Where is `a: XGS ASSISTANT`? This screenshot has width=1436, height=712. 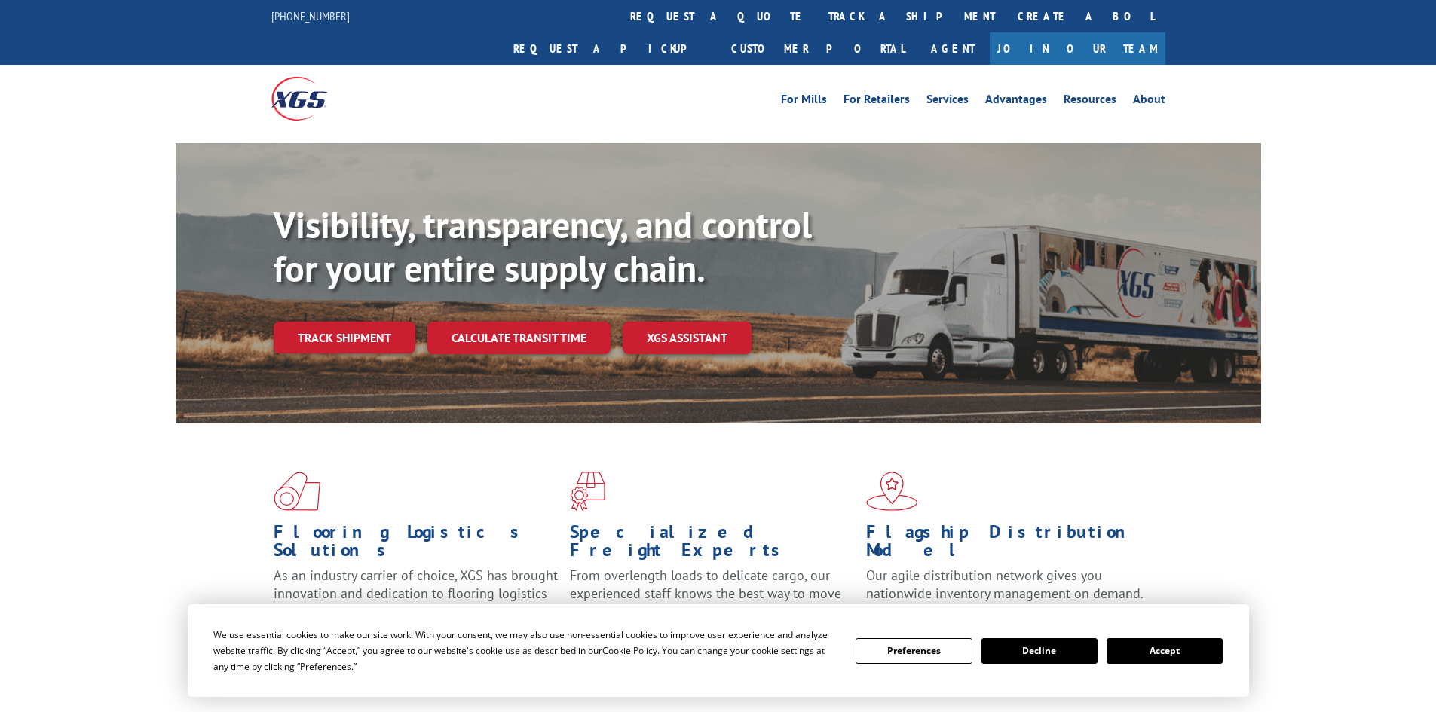 a: XGS ASSISTANT is located at coordinates (687, 338).